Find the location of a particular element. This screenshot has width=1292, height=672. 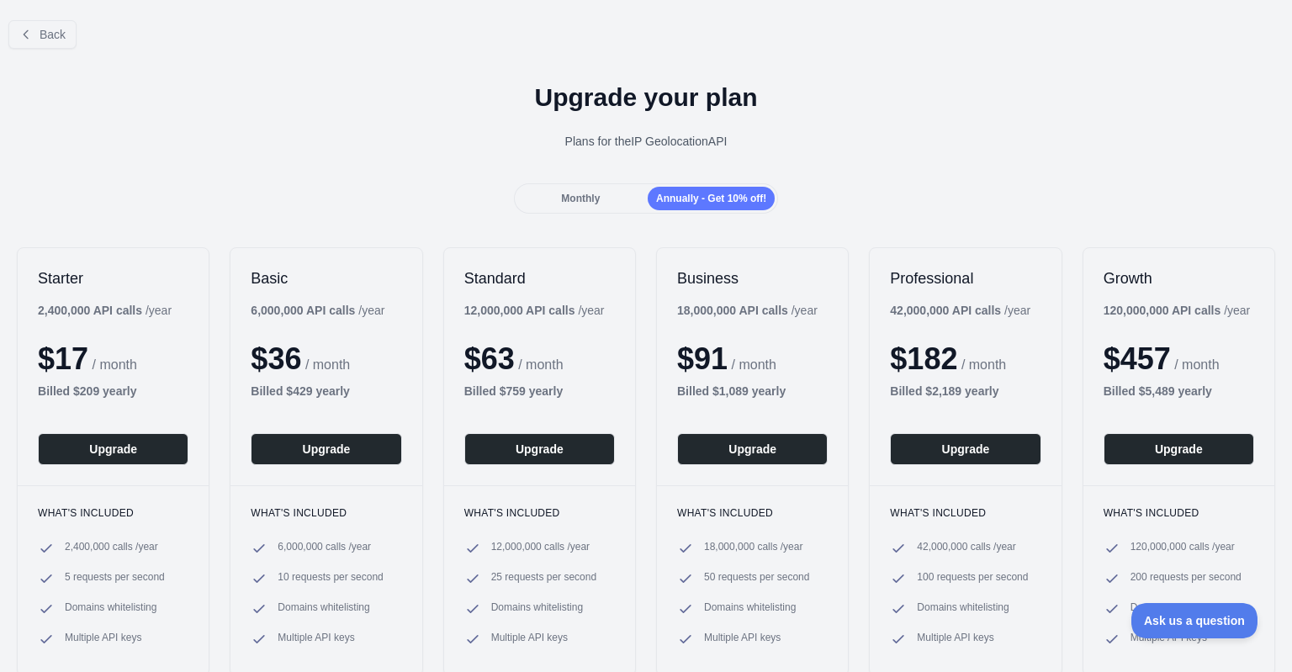

span: $ 457 is located at coordinates (1138, 358).